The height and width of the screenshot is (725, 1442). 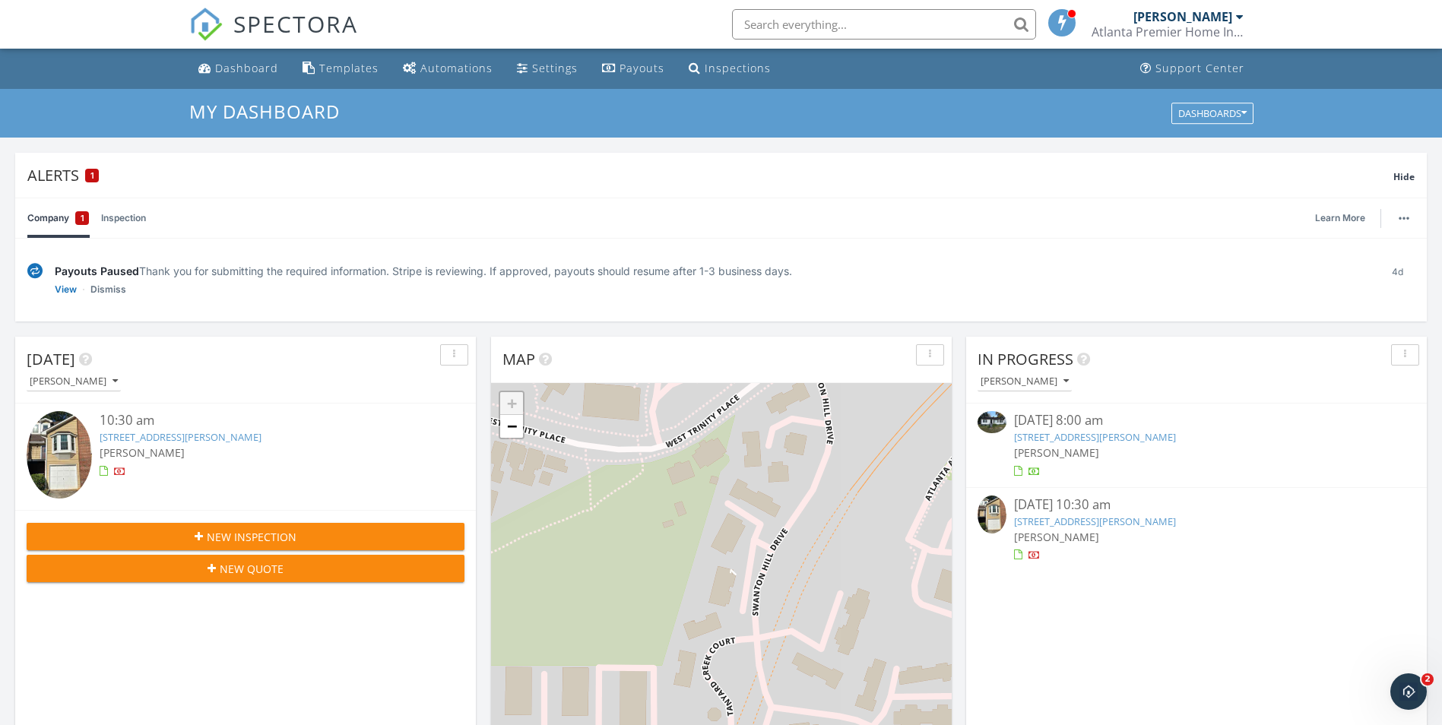 What do you see at coordinates (1192, 68) in the screenshot?
I see `a: Support Center` at bounding box center [1192, 68].